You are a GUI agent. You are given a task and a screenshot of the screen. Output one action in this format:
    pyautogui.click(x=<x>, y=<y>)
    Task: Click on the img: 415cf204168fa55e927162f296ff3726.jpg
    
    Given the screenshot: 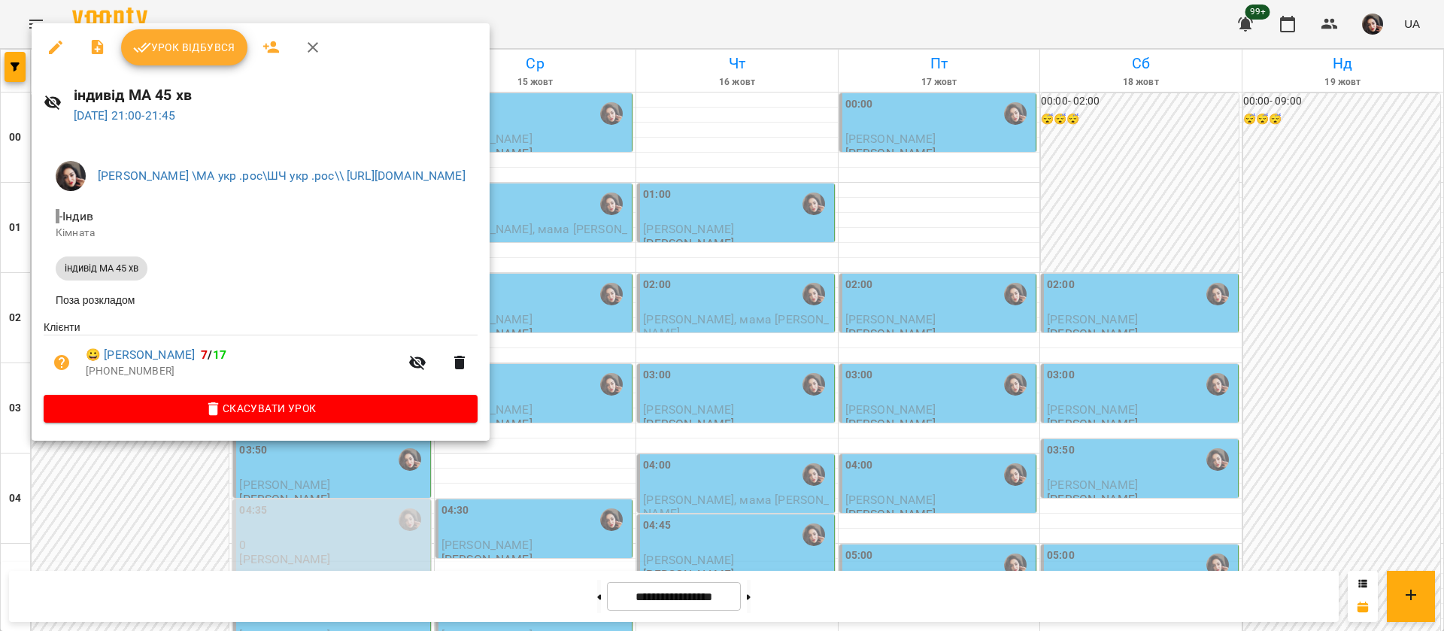 What is the action you would take?
    pyautogui.click(x=71, y=176)
    